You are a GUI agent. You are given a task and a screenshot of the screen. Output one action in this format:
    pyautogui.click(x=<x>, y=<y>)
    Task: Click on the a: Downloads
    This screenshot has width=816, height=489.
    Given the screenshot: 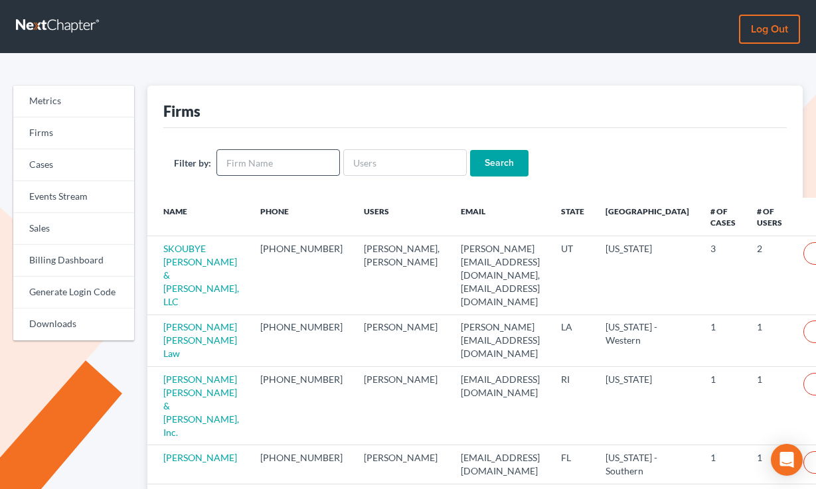 What is the action you would take?
    pyautogui.click(x=74, y=325)
    